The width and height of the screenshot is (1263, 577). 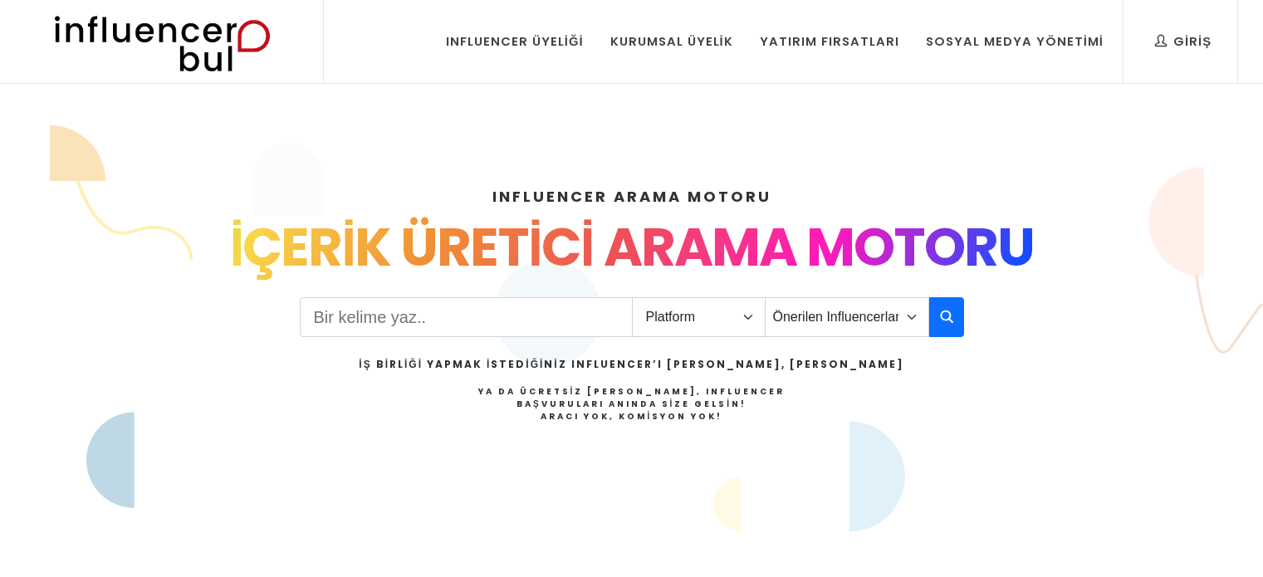 I want to click on strong: Aracı Yok, Komisyon Yok!, so click(x=632, y=416).